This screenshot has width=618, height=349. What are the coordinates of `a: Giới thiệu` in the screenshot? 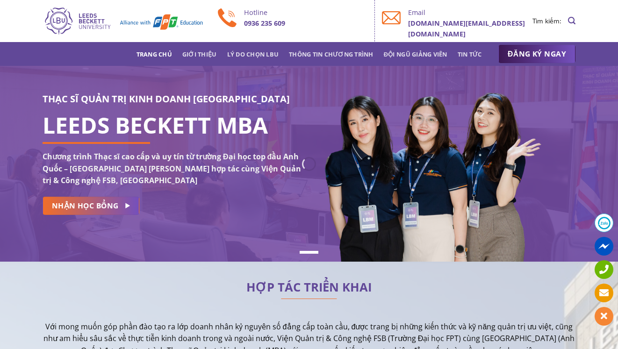 It's located at (200, 54).